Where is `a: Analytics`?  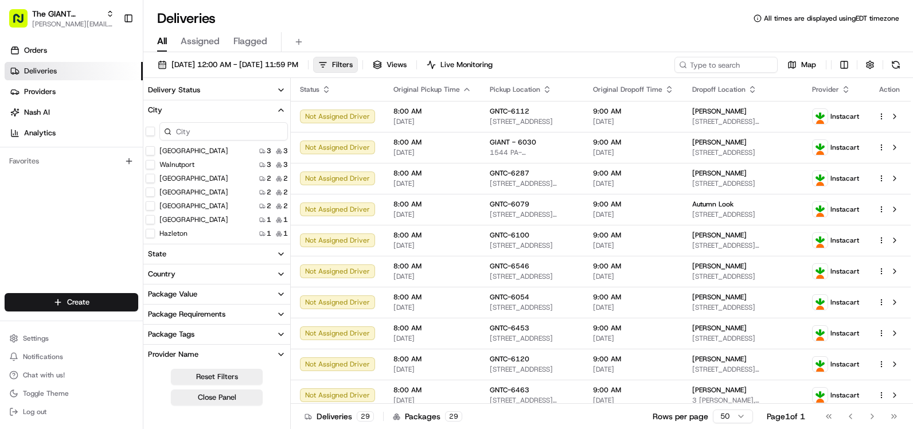 a: Analytics is located at coordinates (73, 133).